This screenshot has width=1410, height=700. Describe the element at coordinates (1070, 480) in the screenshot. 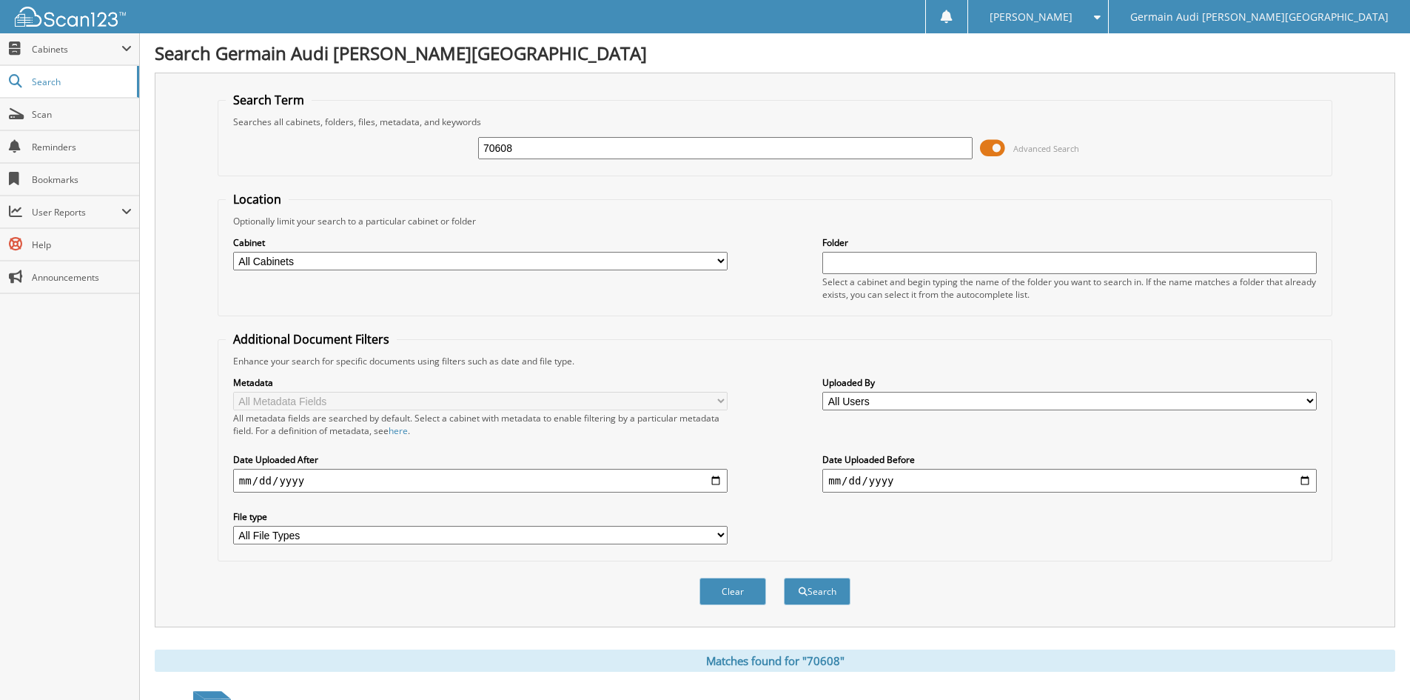

I see `input: end` at that location.